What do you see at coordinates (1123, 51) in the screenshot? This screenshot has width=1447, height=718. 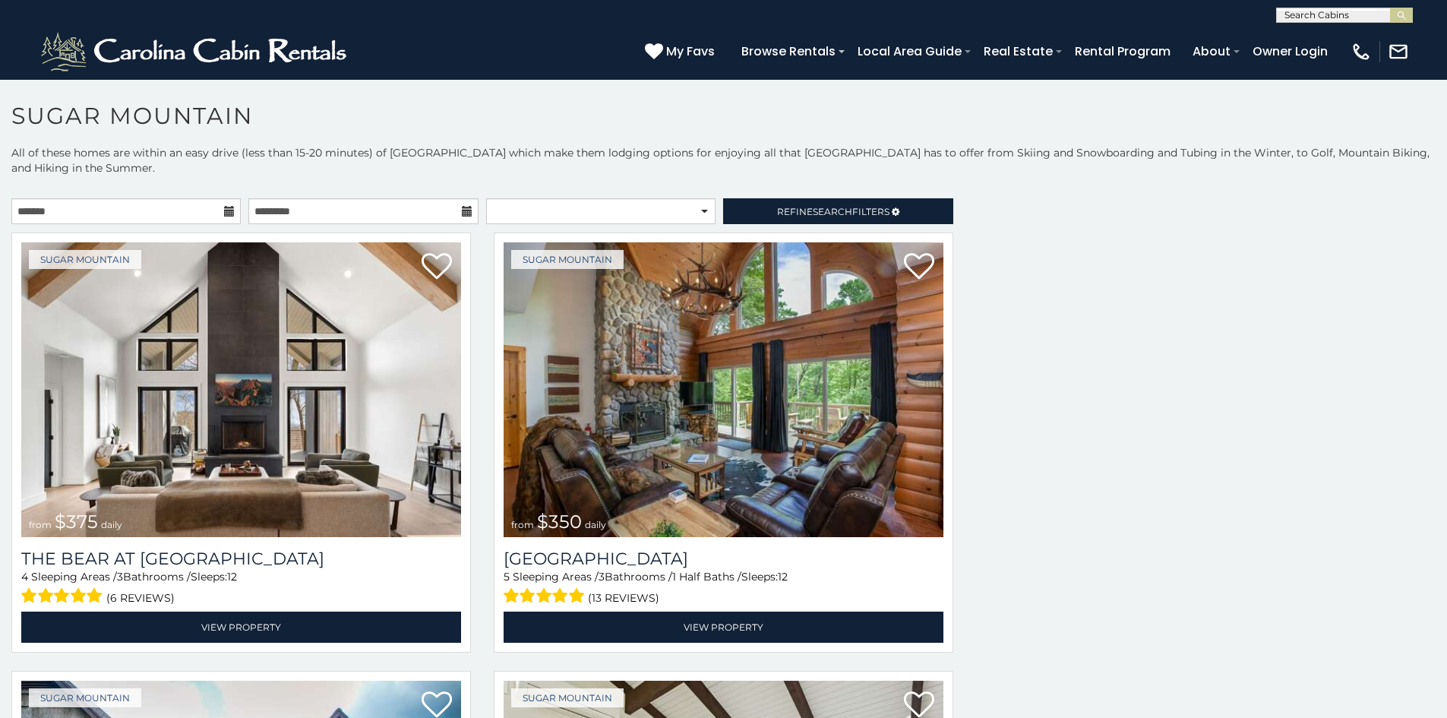 I see `a: Rental Program` at bounding box center [1123, 51].